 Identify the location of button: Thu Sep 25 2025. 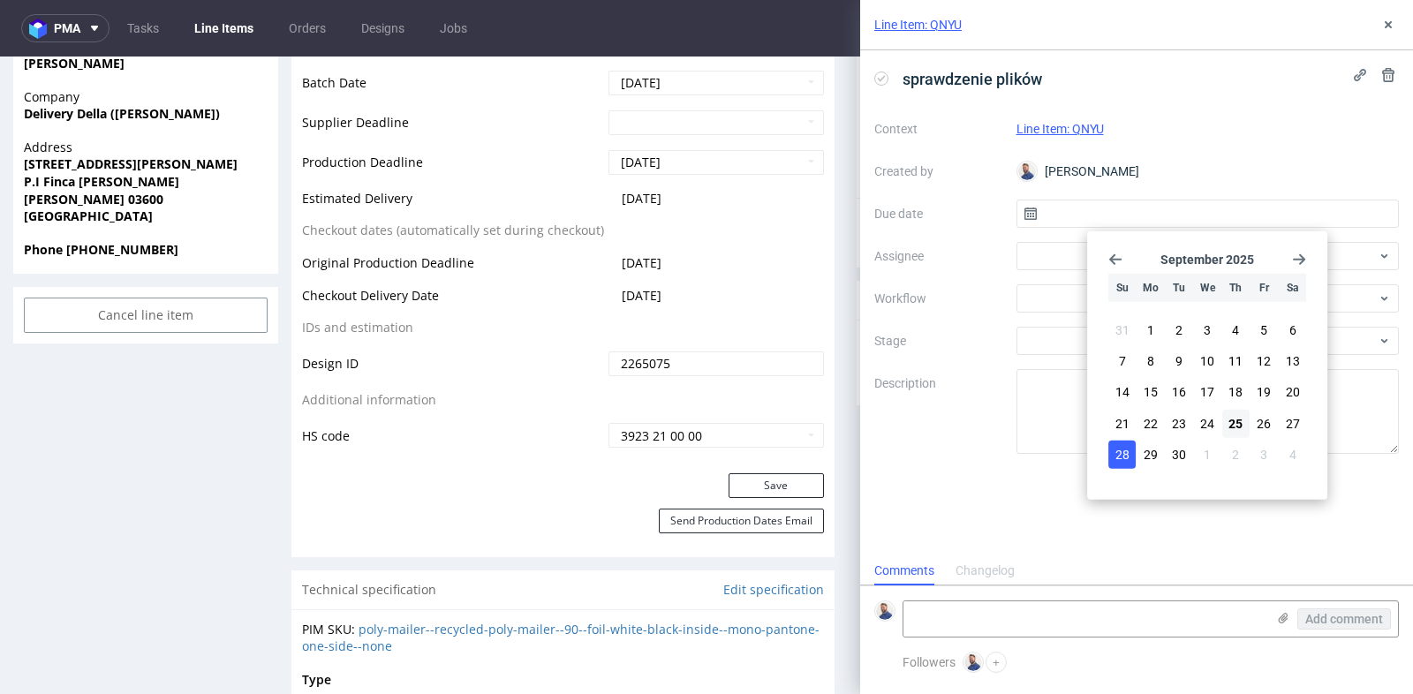
(1235, 423).